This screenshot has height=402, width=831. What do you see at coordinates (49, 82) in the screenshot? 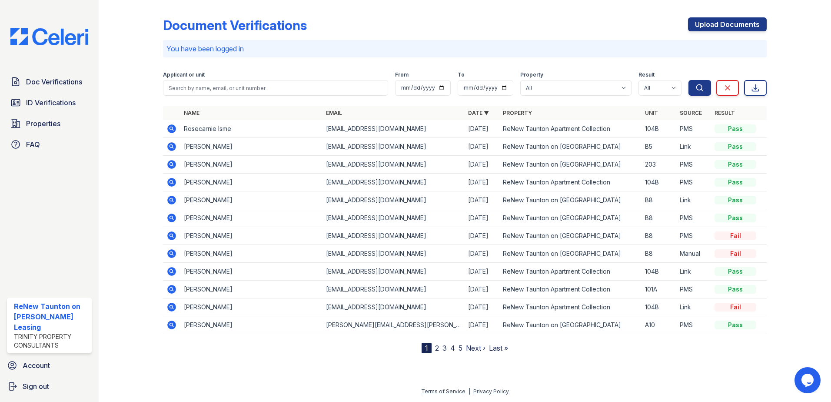
I see `a: Doc Verifications` at bounding box center [49, 82].